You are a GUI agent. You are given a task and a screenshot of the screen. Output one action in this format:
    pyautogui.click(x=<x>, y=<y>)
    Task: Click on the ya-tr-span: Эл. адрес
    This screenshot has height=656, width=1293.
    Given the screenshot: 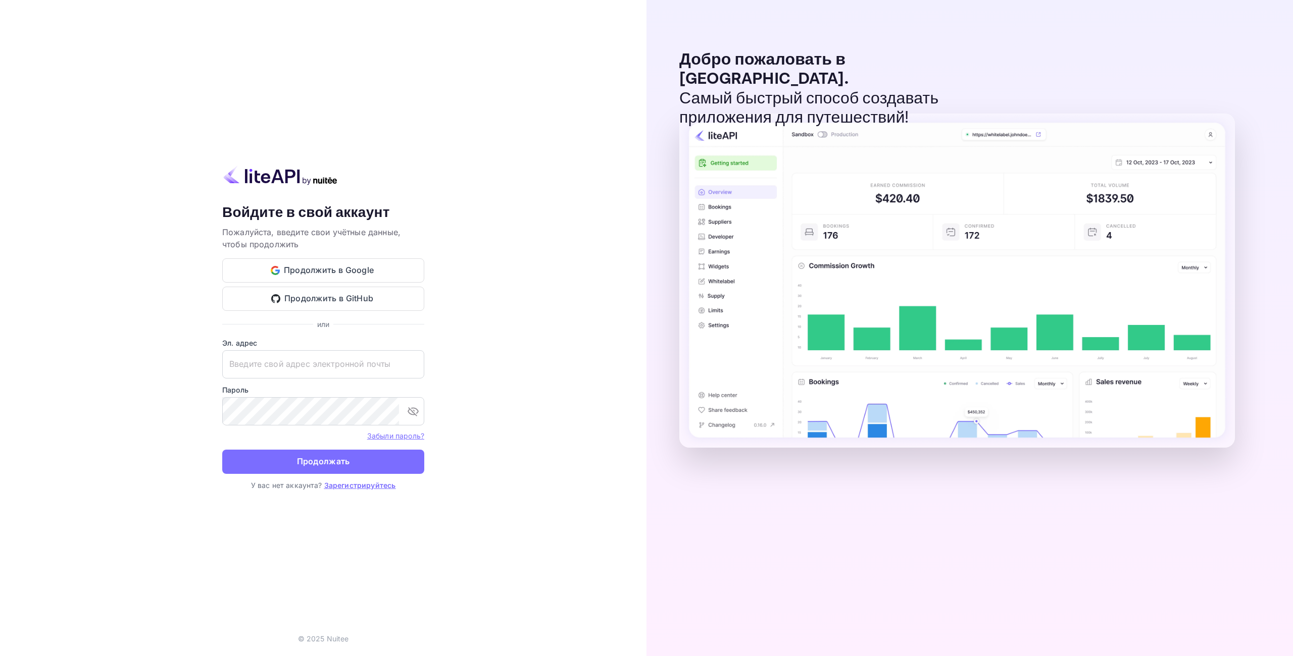 What is the action you would take?
    pyautogui.click(x=239, y=343)
    